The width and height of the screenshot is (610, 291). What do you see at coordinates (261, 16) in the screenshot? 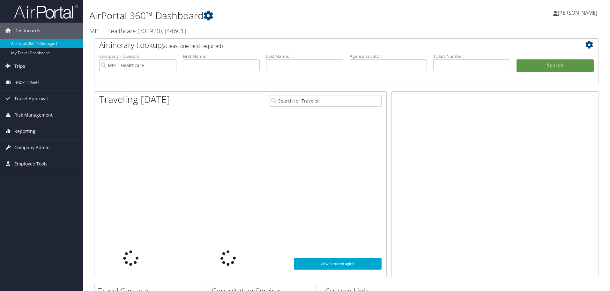
I see `h1: AirPortal 360™ Dashboard` at bounding box center [261, 16].